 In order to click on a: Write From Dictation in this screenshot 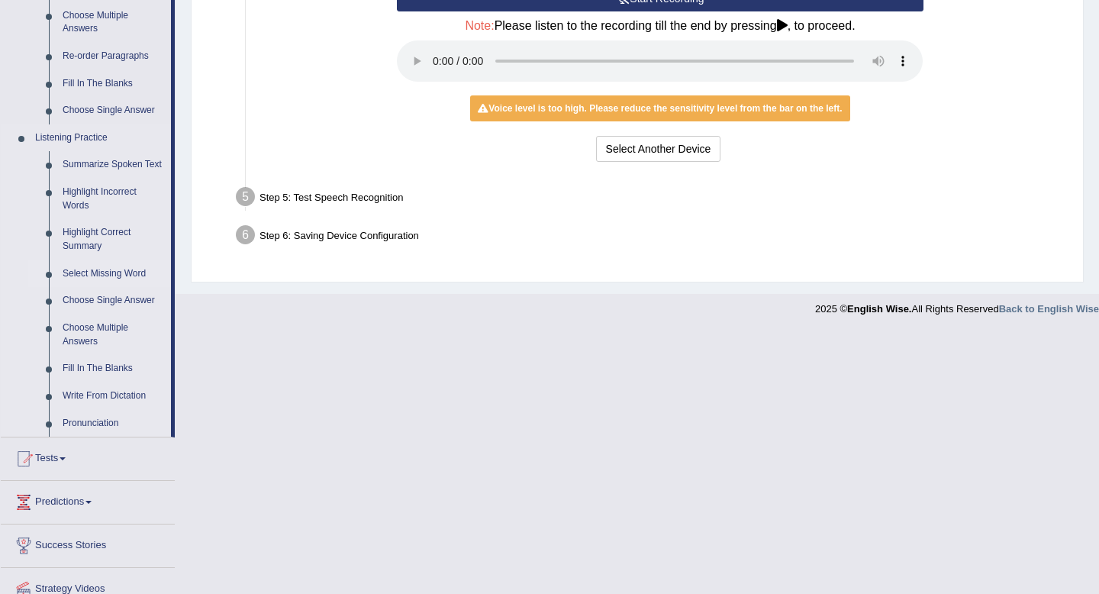, I will do `click(113, 396)`.